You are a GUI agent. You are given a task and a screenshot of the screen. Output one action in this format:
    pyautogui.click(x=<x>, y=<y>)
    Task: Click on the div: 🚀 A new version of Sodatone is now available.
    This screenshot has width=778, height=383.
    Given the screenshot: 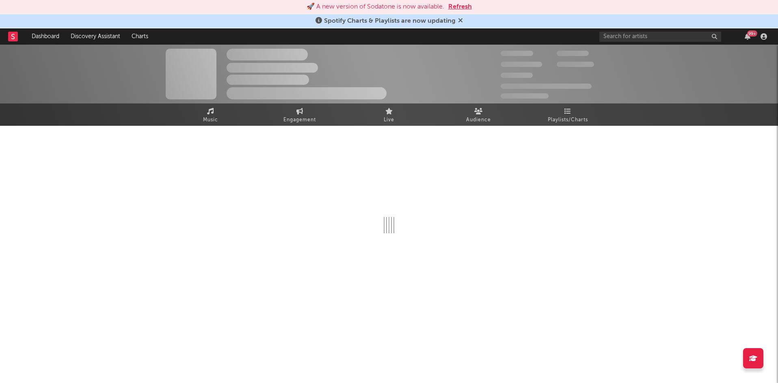 What is the action you would take?
    pyautogui.click(x=375, y=7)
    